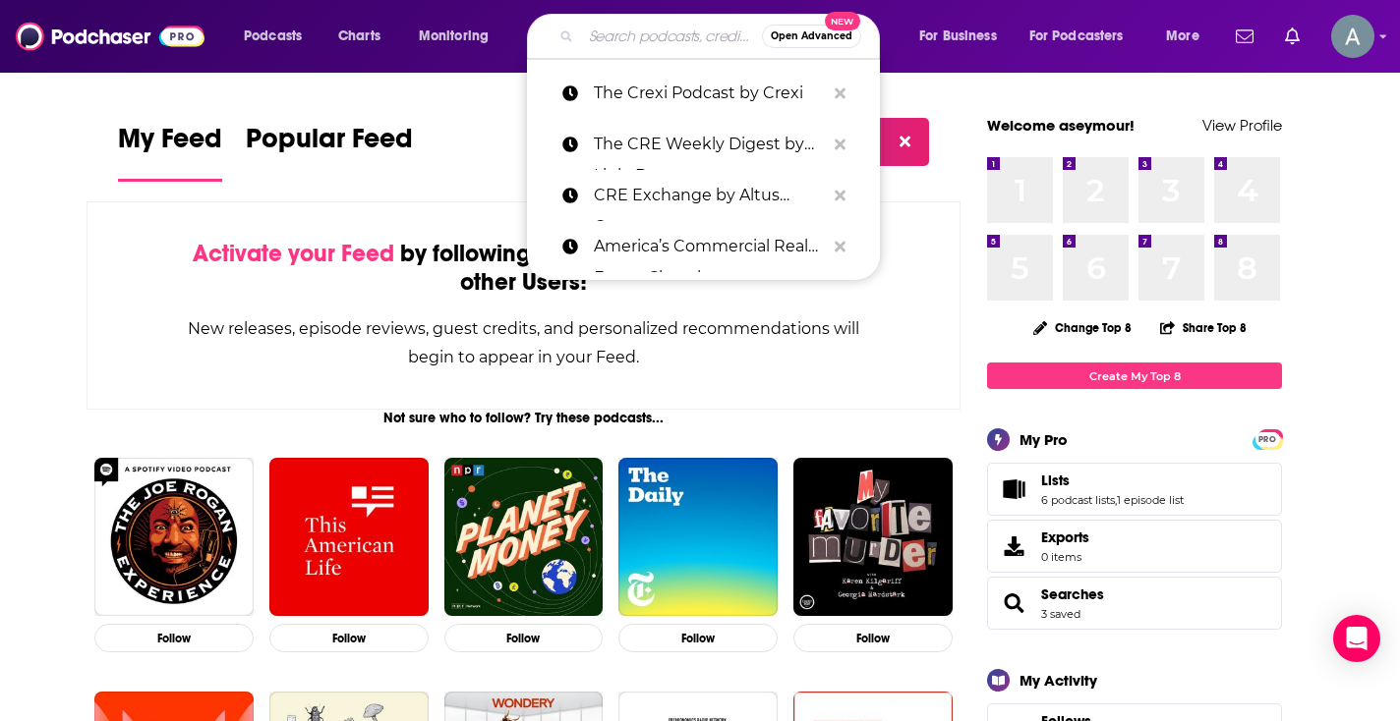 Image resolution: width=1400 pixels, height=721 pixels. I want to click on input: Search podcasts, credits, & more..., so click(671, 36).